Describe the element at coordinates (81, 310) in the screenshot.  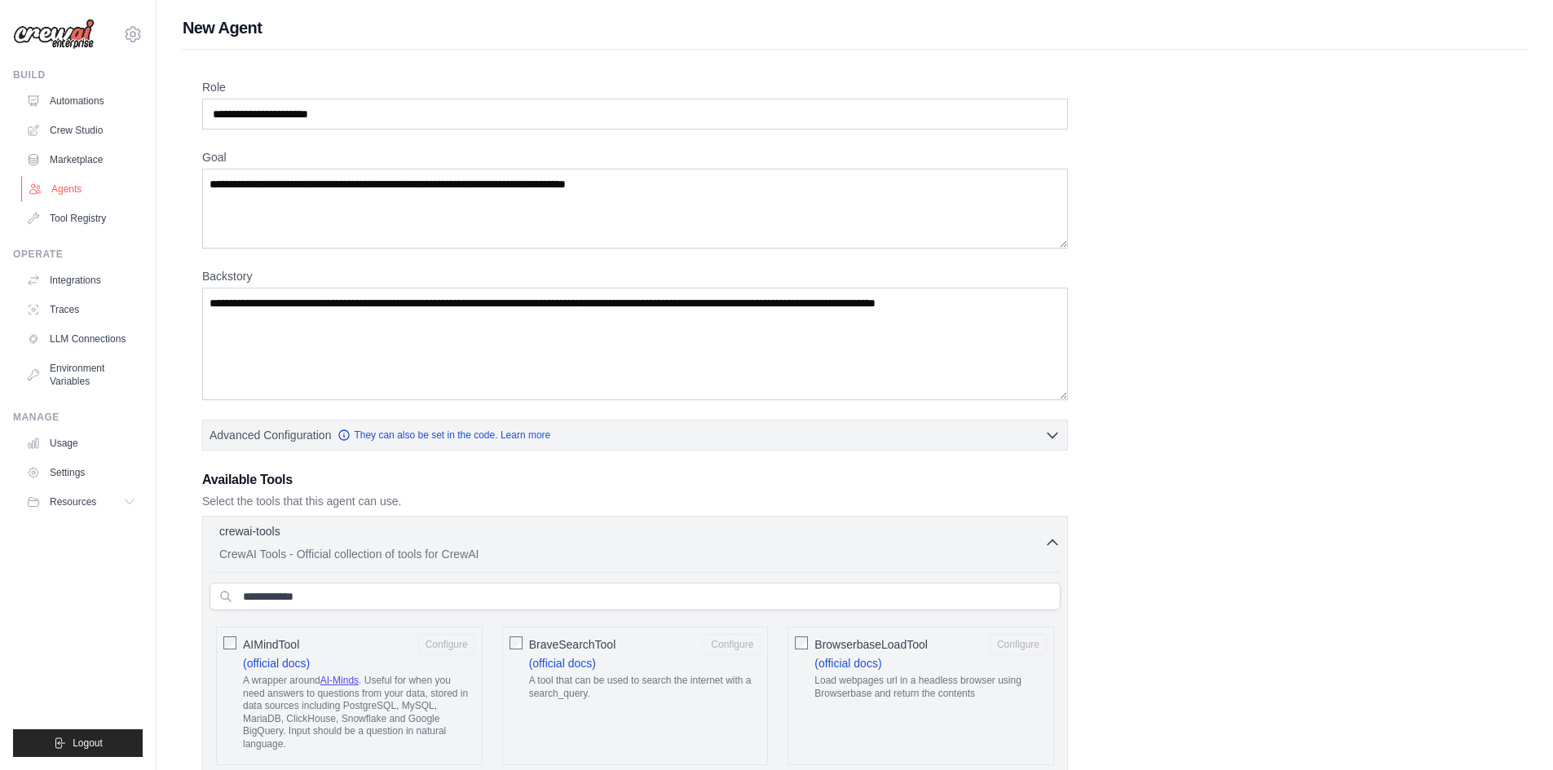
I see `a: Traces` at that location.